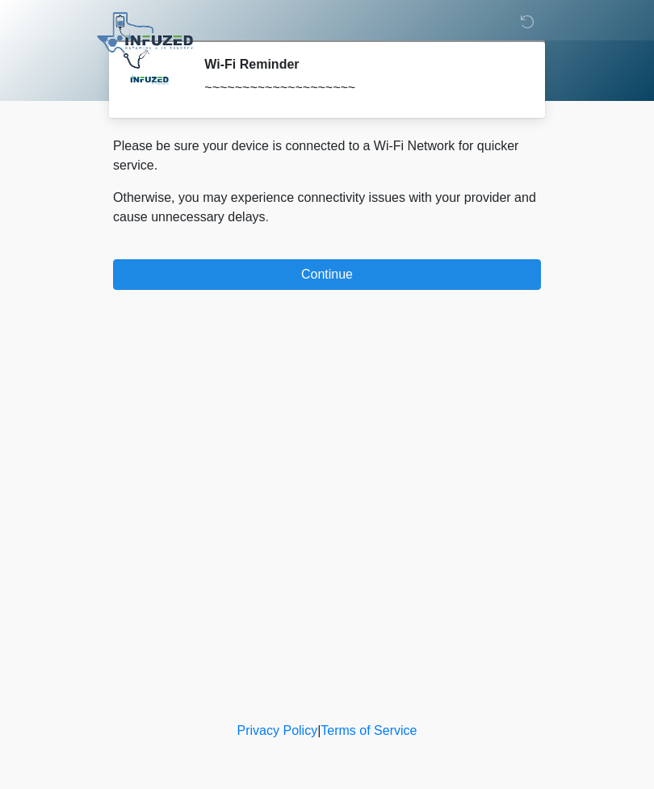 Image resolution: width=654 pixels, height=789 pixels. What do you see at coordinates (368, 730) in the screenshot?
I see `a: Terms of Service` at bounding box center [368, 730].